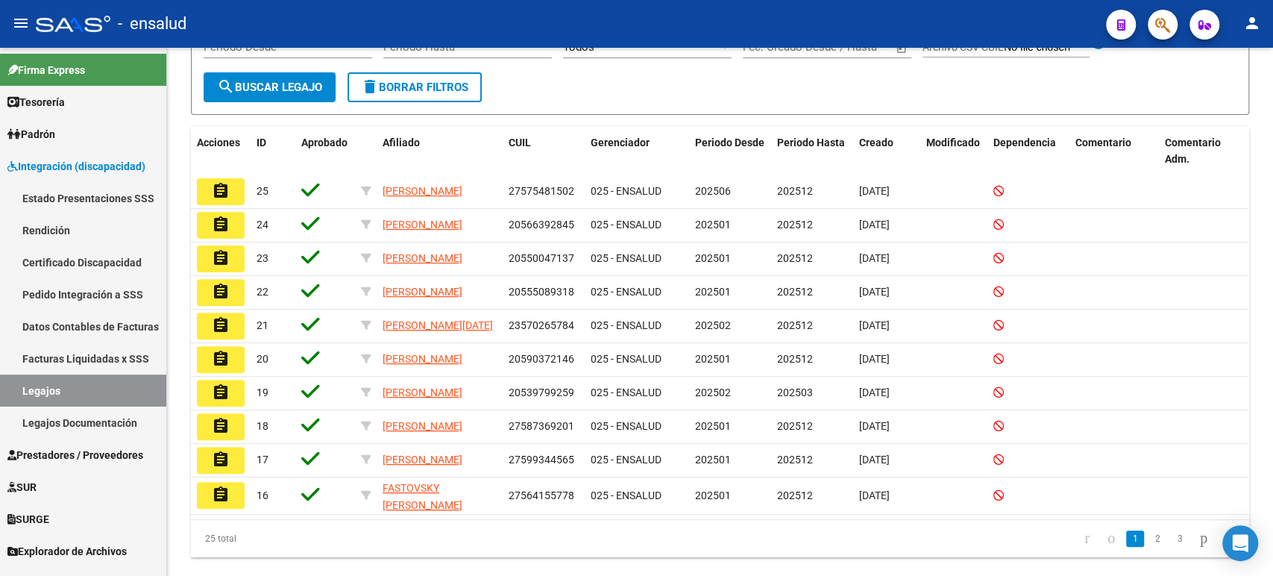 This screenshot has height=576, width=1273. Describe the element at coordinates (273, 151) in the screenshot. I see `datatable-header-cell: ID` at that location.